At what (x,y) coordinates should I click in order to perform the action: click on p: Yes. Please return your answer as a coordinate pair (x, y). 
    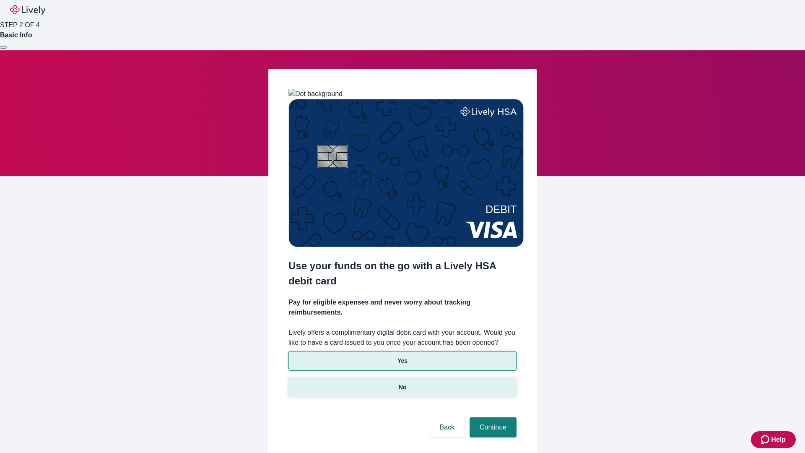
    Looking at the image, I should click on (402, 360).